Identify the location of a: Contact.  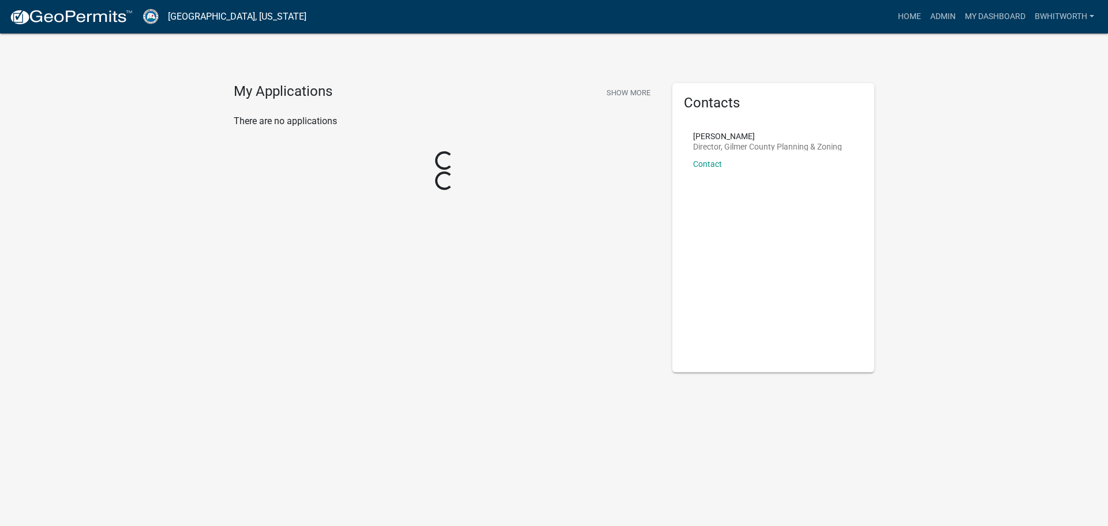
(707, 164).